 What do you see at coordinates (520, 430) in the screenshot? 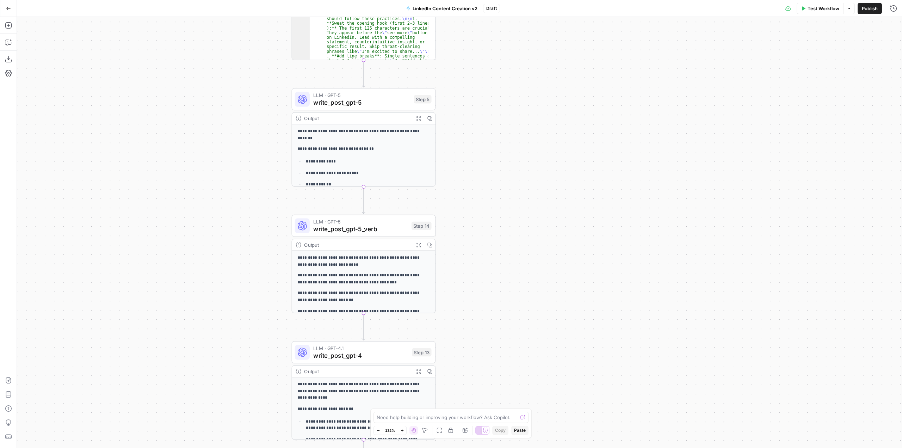
I see `button: Paste` at bounding box center [520, 430].